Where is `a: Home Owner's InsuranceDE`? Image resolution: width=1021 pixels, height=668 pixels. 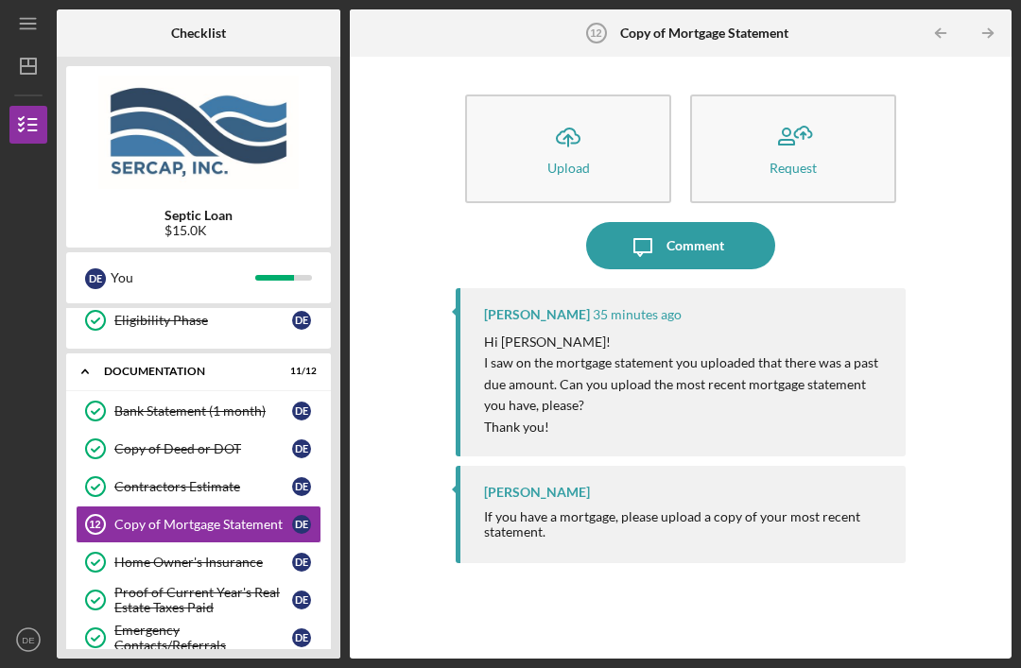 a: Home Owner's InsuranceDE is located at coordinates (198, 562).